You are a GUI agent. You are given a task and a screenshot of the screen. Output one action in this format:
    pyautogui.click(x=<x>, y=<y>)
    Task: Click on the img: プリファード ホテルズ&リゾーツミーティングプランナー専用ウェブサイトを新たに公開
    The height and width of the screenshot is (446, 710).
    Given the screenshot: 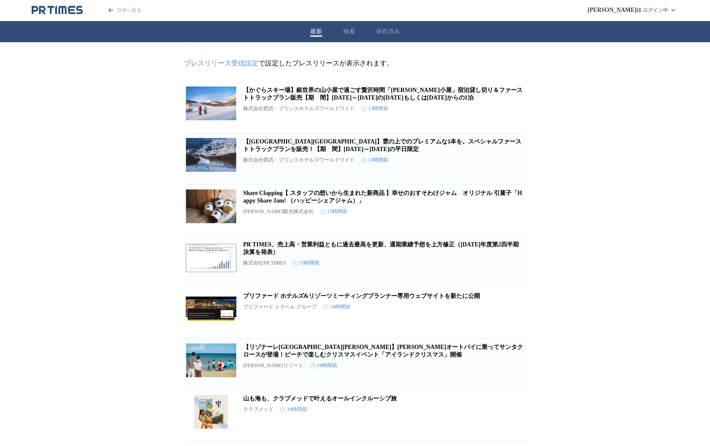 What is the action you would take?
    pyautogui.click(x=211, y=310)
    